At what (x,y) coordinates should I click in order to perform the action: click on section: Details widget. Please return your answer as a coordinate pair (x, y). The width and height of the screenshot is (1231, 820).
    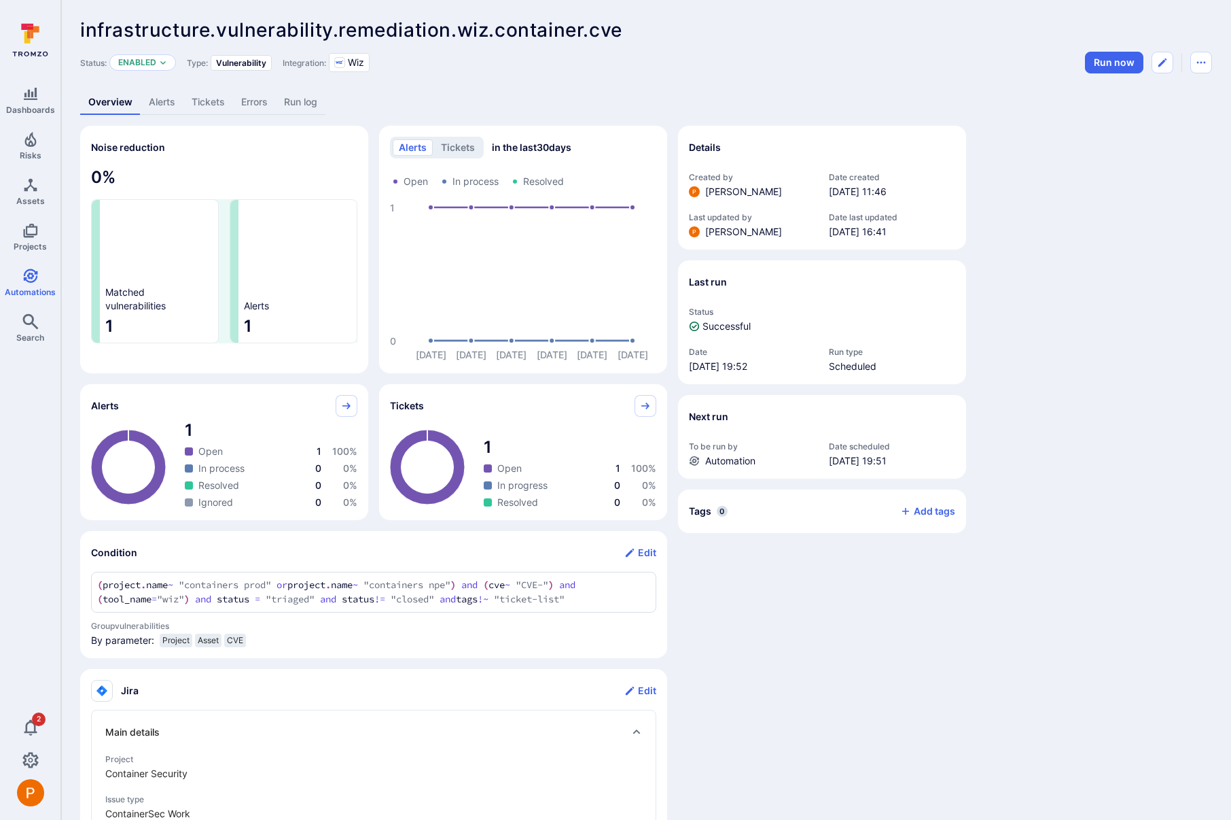
    Looking at the image, I should click on (822, 188).